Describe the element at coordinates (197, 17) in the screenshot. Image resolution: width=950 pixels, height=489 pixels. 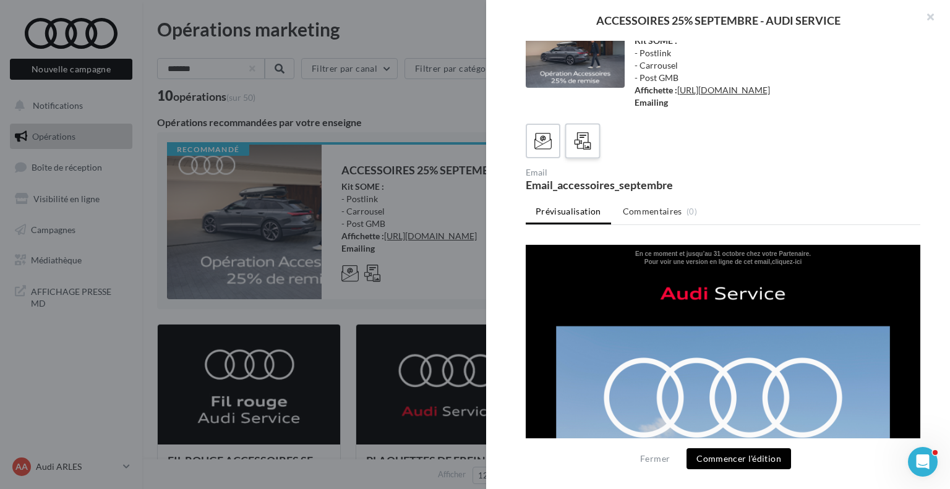
I see `font: Pour voir une version en ligne de cet email,` at that location.